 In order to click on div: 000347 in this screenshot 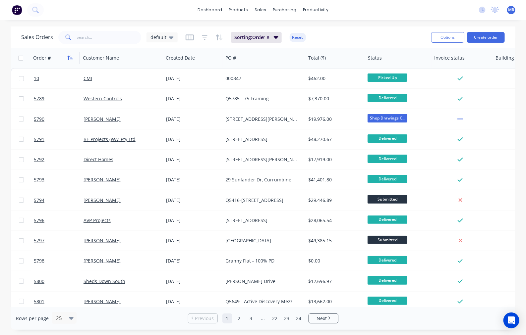, I will do `click(262, 78)`.